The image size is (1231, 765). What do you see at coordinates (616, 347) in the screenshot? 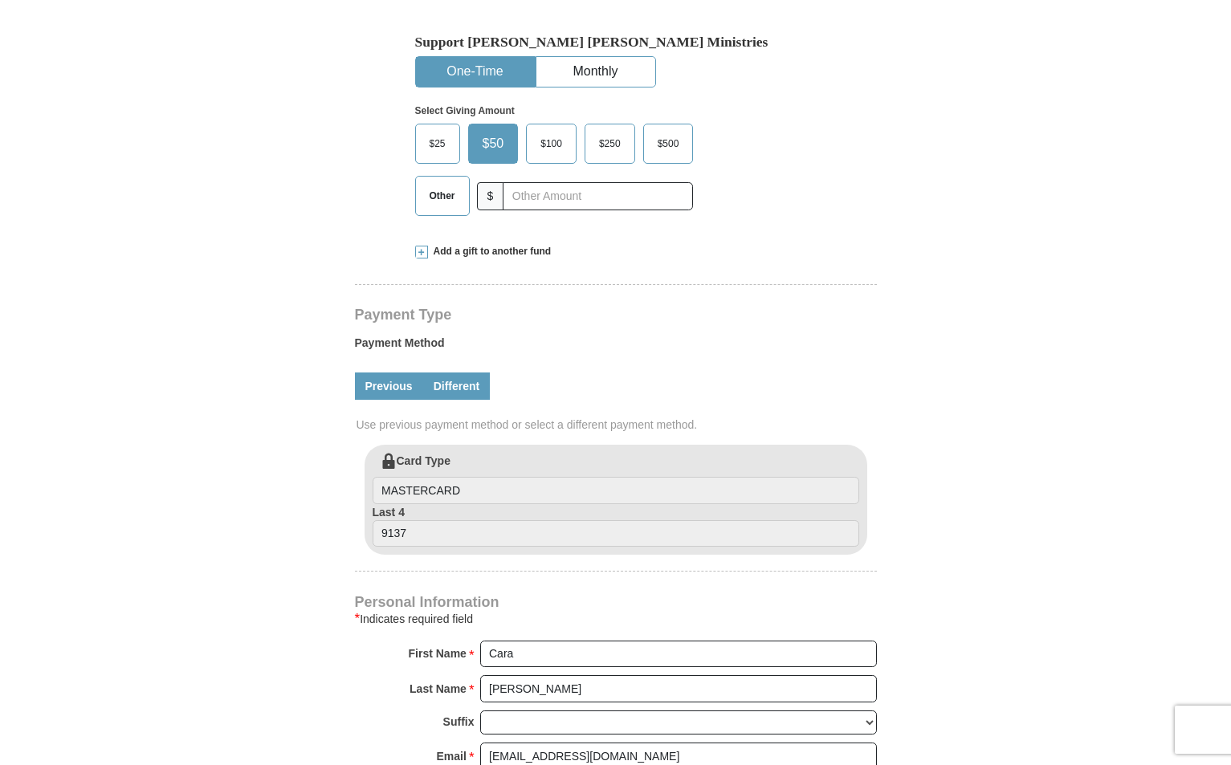
I see `label: Payment Method` at bounding box center [616, 347].